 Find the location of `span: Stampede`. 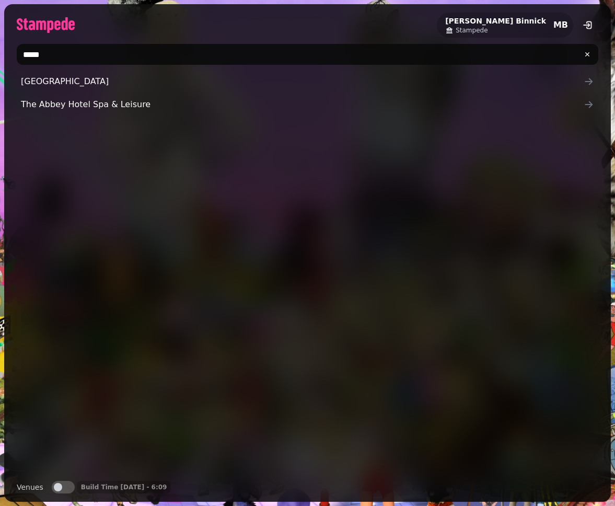

span: Stampede is located at coordinates (471, 30).